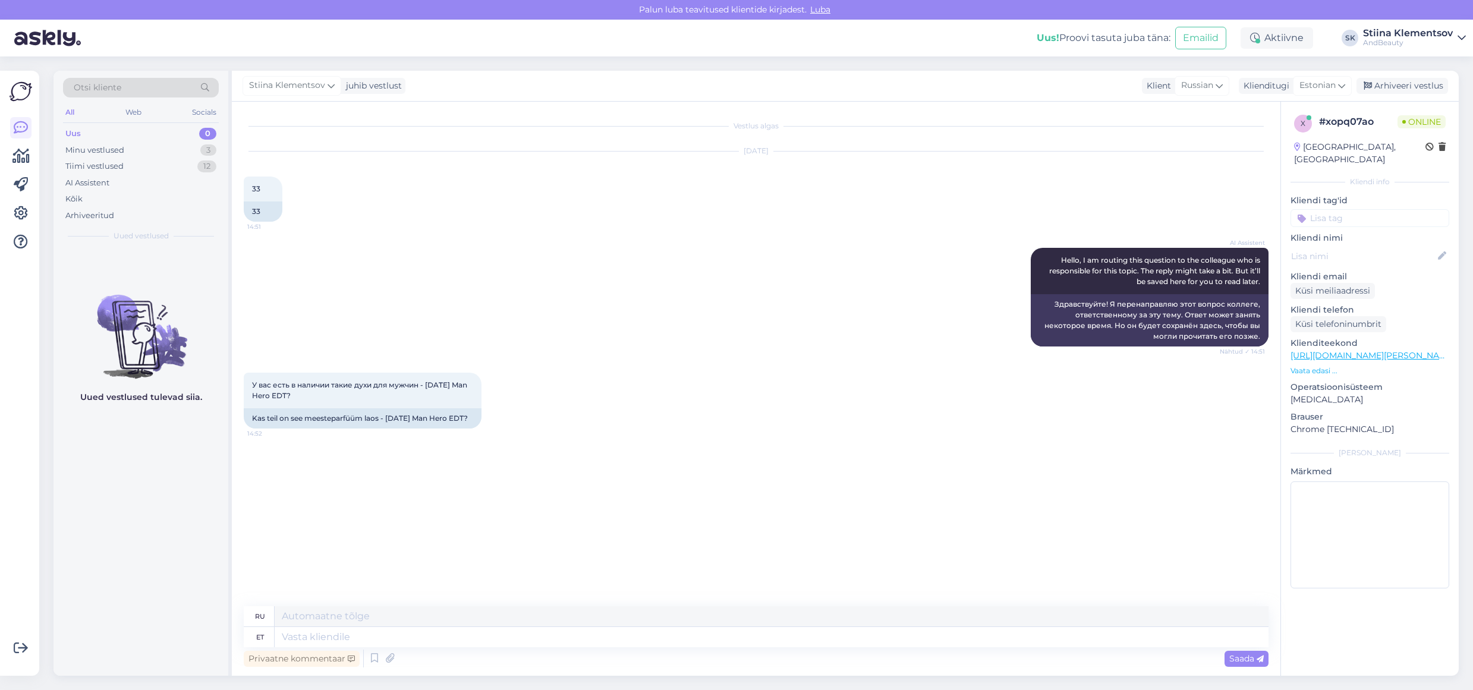 Image resolution: width=1473 pixels, height=690 pixels. Describe the element at coordinates (756, 126) in the screenshot. I see `div: Vestlus algas` at that location.